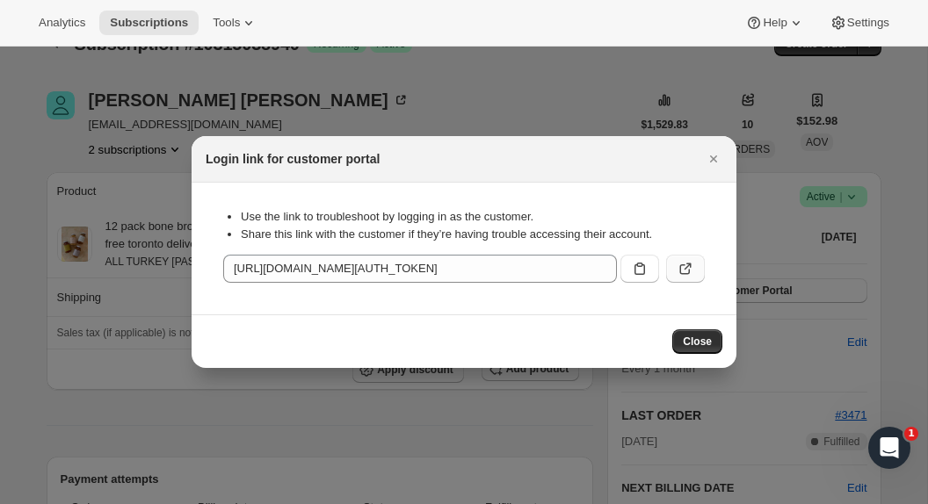 The height and width of the screenshot is (504, 928). I want to click on h2: Login link for customer portal, so click(293, 159).